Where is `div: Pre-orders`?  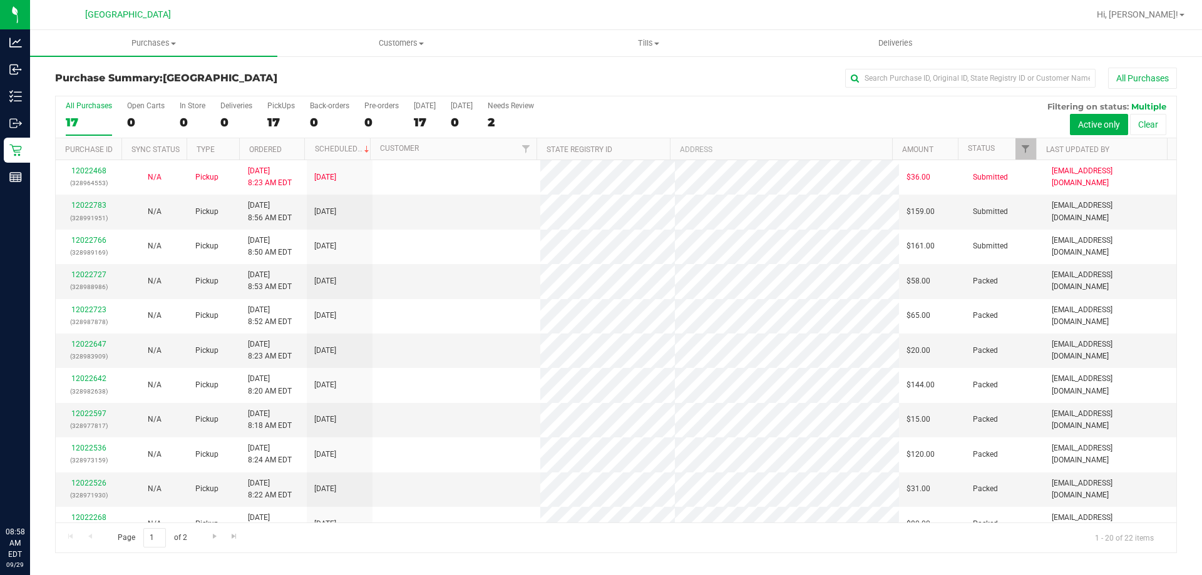 div: Pre-orders is located at coordinates (381, 106).